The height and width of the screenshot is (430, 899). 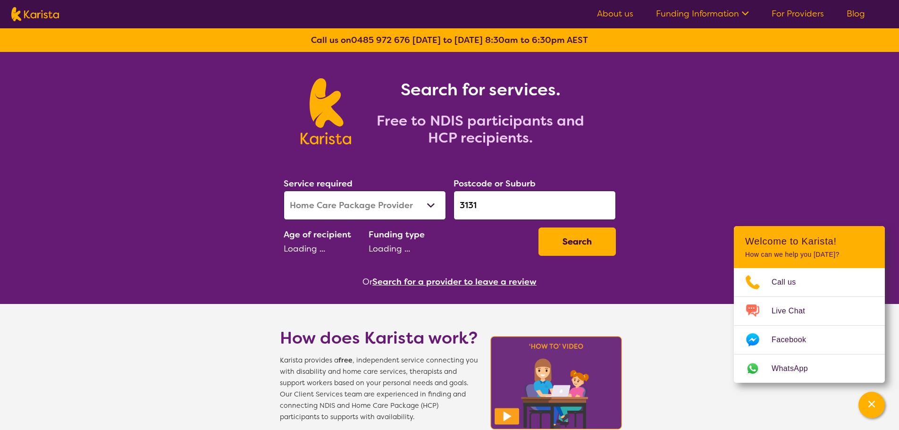 What do you see at coordinates (856, 14) in the screenshot?
I see `a: Blog` at bounding box center [856, 14].